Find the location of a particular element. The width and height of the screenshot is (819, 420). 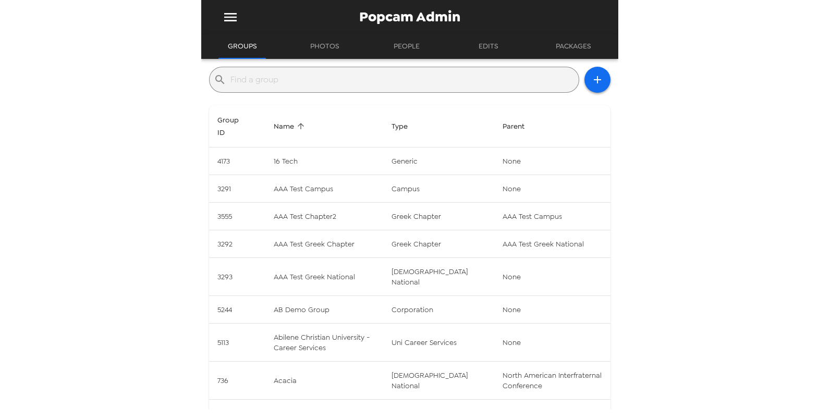

td: campus is located at coordinates (438, 189).